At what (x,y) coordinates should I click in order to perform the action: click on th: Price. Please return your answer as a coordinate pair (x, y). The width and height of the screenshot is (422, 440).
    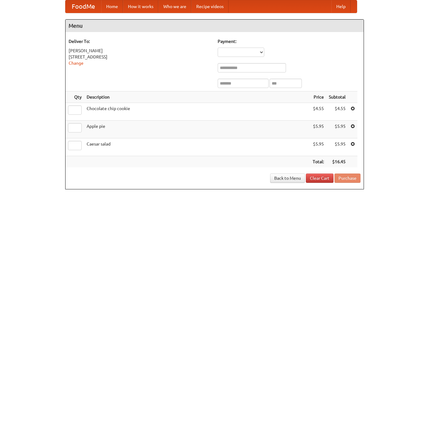
    Looking at the image, I should click on (319, 97).